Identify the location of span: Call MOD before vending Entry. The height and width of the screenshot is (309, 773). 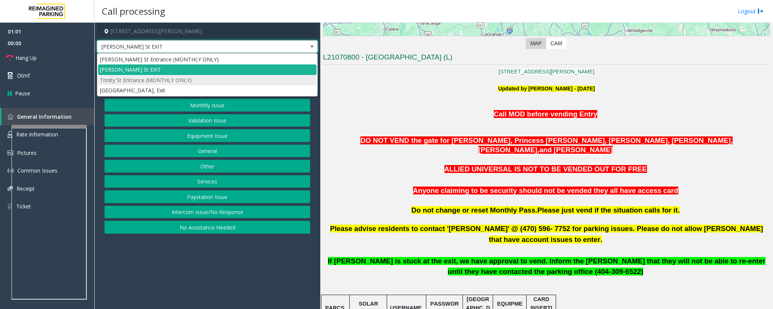
(545, 114).